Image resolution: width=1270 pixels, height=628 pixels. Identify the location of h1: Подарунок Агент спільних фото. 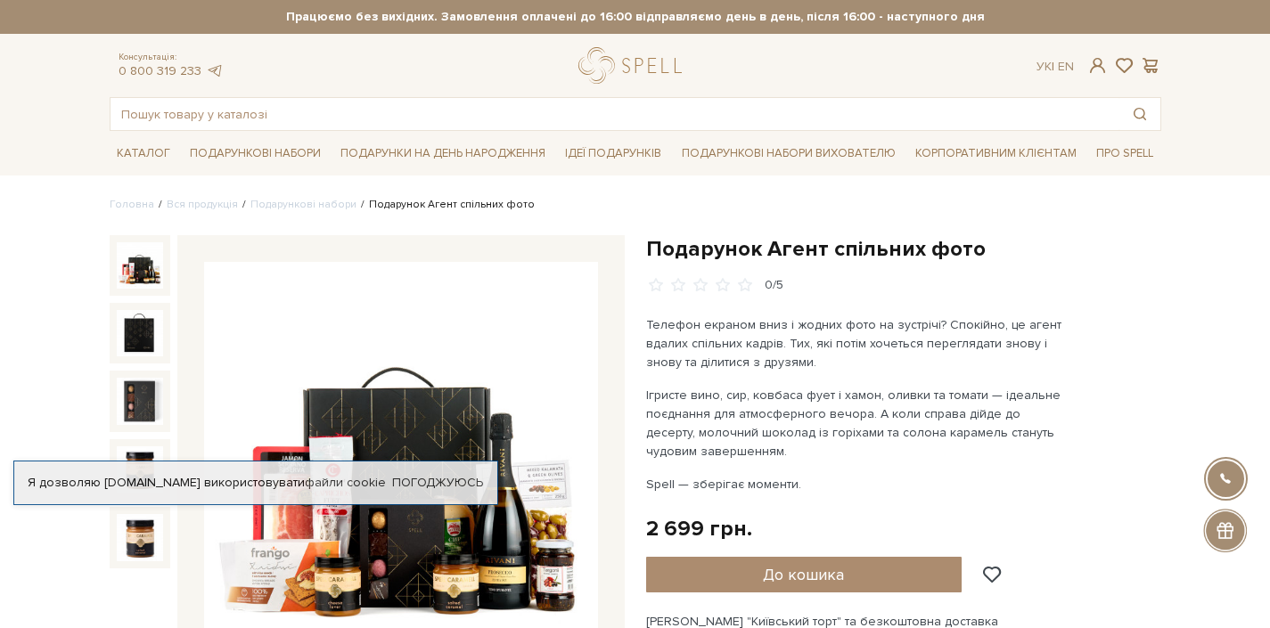
(904, 249).